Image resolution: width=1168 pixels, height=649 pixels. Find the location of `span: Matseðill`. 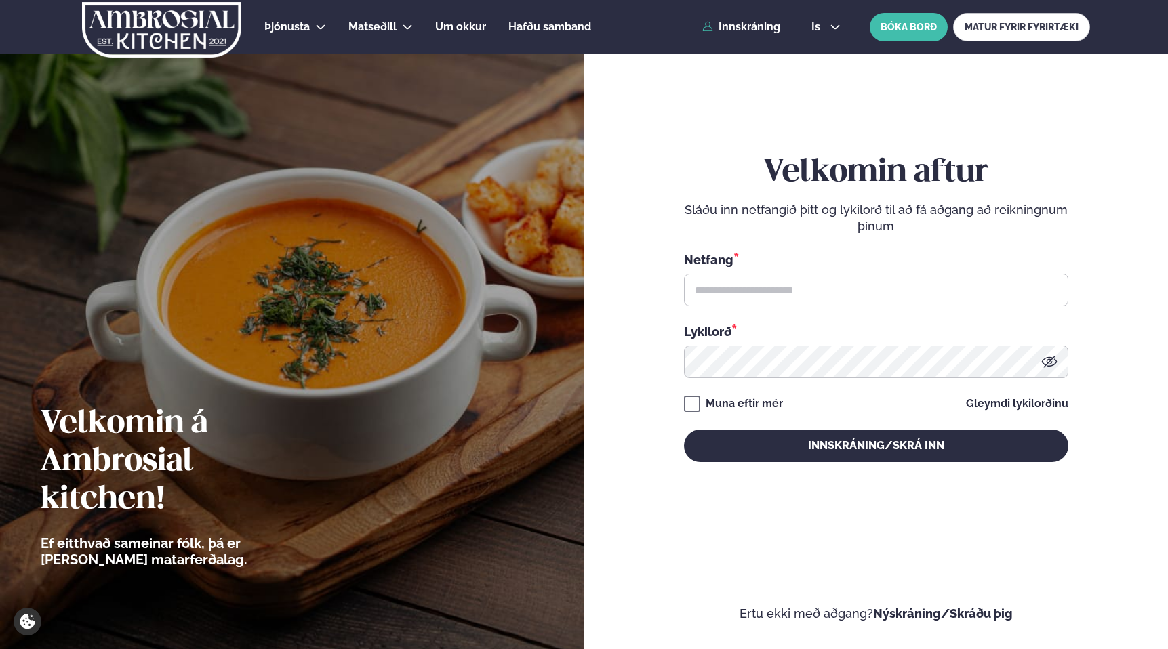

span: Matseðill is located at coordinates (372, 26).